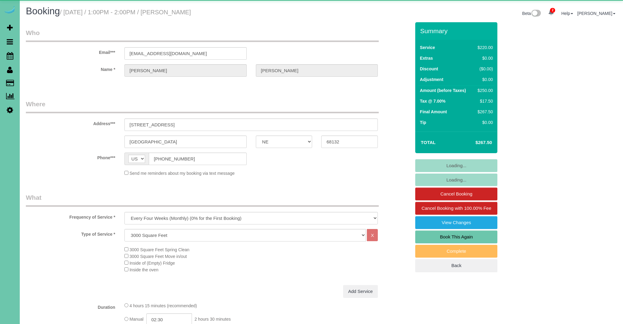 The width and height of the screenshot is (623, 324). What do you see at coordinates (10, 10) in the screenshot?
I see `img: Automaid Logo` at bounding box center [10, 10].